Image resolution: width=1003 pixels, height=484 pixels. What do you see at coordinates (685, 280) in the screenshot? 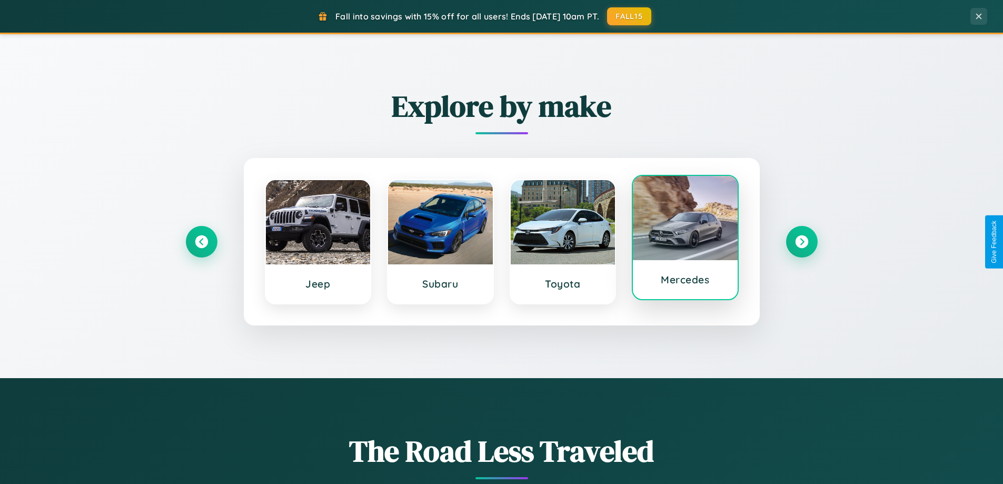
I see `h3: Mercedes` at bounding box center [685, 280].